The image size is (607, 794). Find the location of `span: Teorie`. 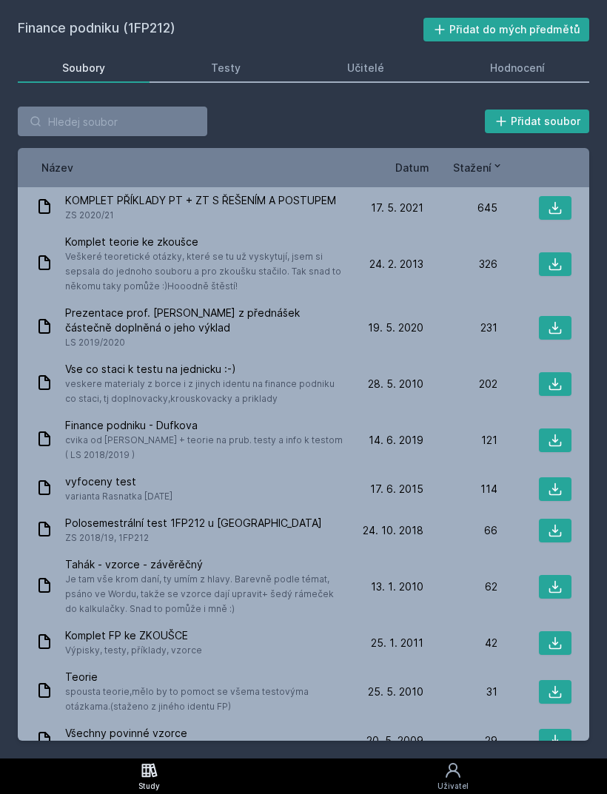

span: Teorie is located at coordinates (204, 677).